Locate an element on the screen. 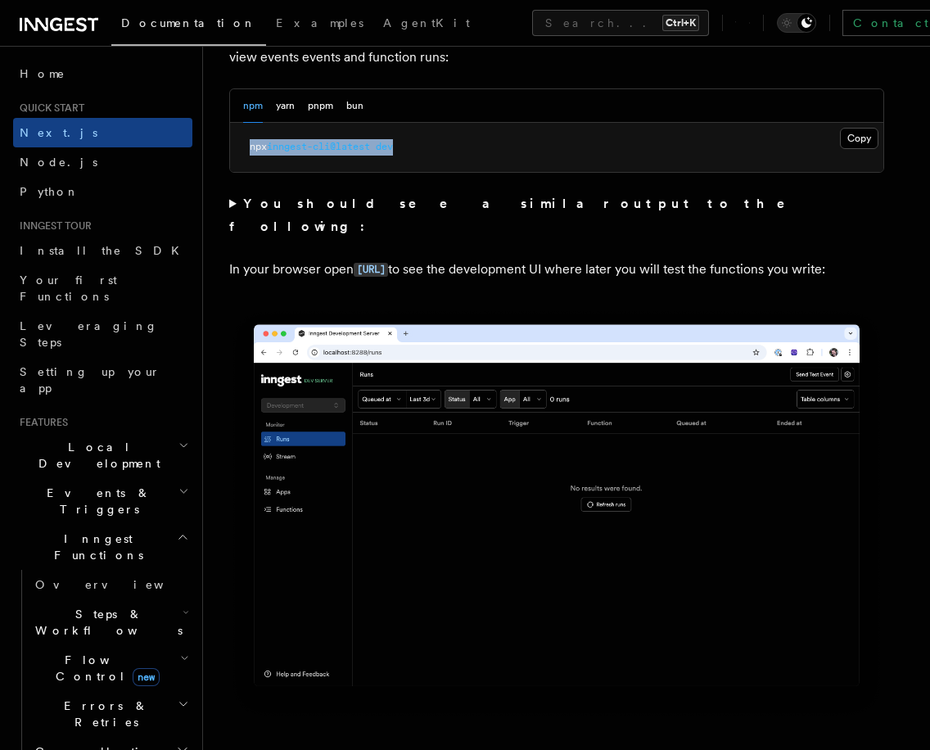  span: Quick start is located at coordinates (48, 108).